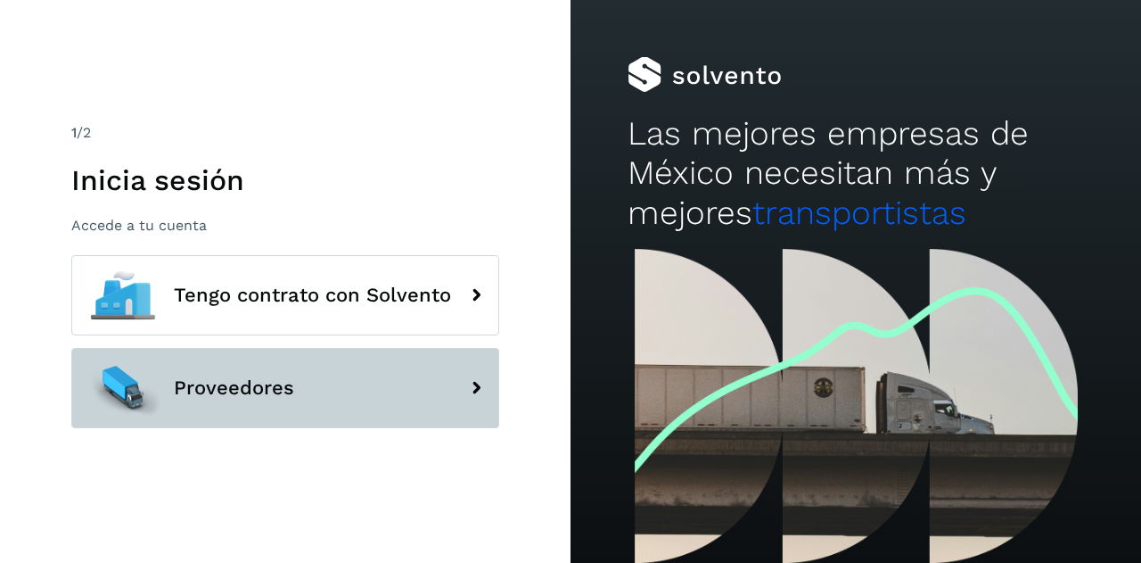  Describe the element at coordinates (285, 180) in the screenshot. I see `h1: Inicia sesión` at that location.